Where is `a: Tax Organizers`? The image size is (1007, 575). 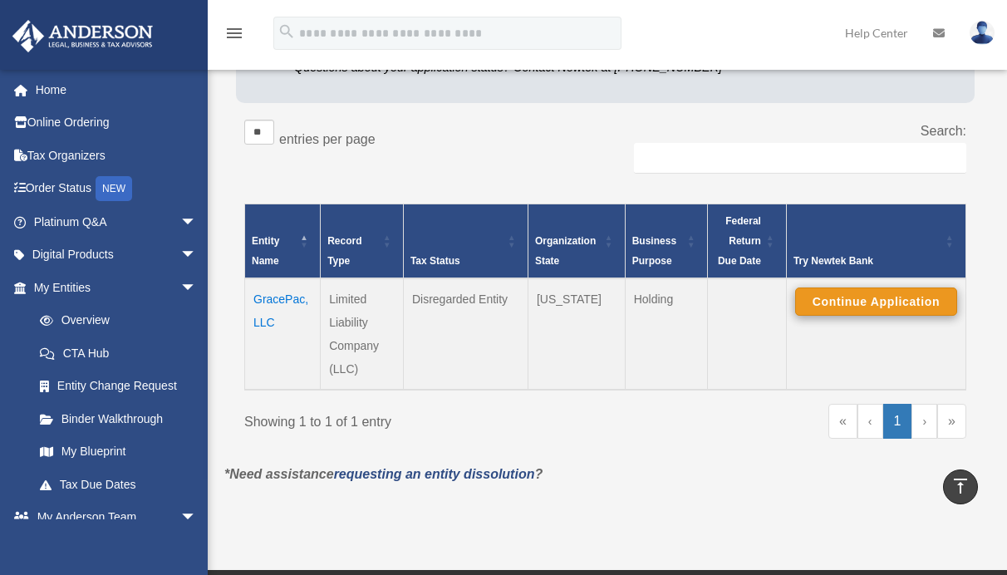
a: Tax Organizers is located at coordinates (116, 155).